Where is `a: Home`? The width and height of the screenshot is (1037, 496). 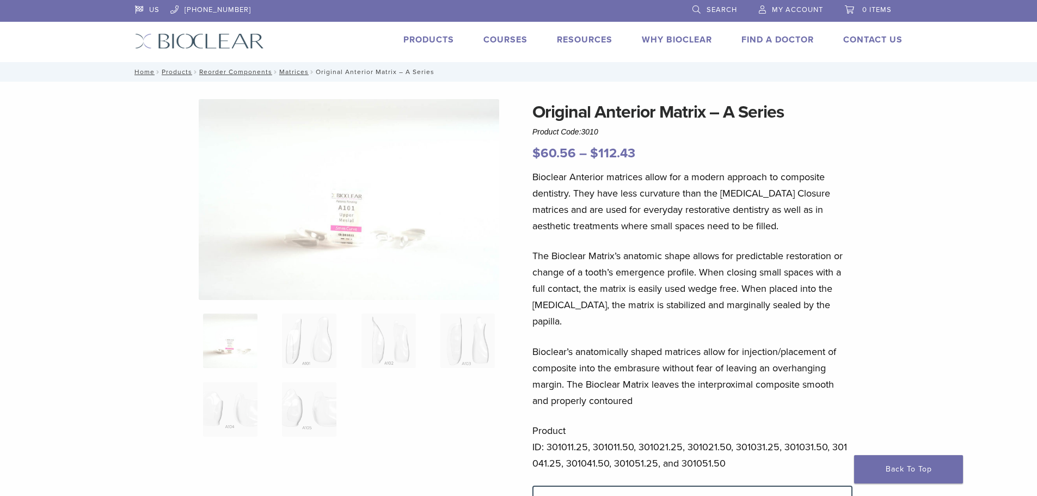
a: Home is located at coordinates (143, 72).